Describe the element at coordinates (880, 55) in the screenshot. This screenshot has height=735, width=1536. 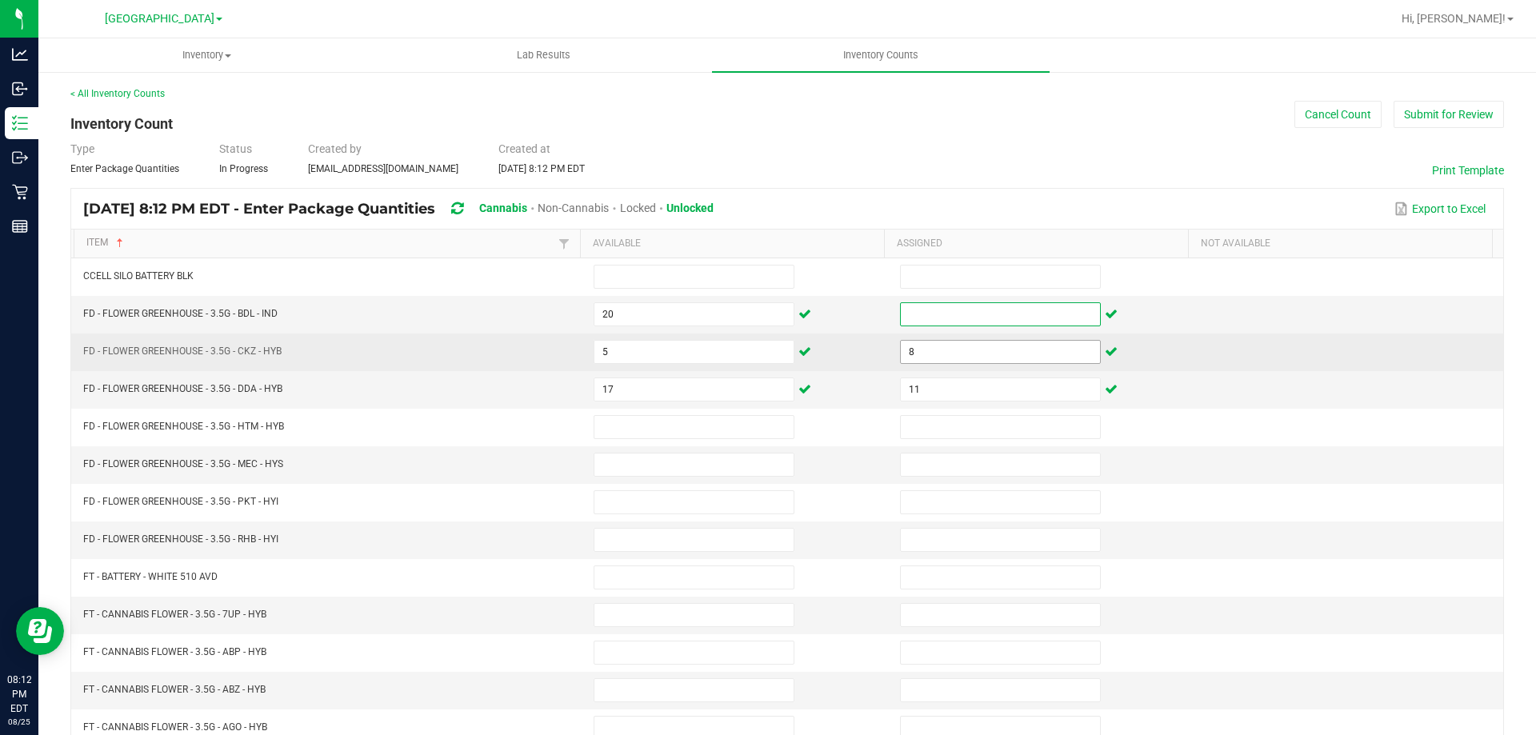
I see `a: Inventory Counts` at that location.